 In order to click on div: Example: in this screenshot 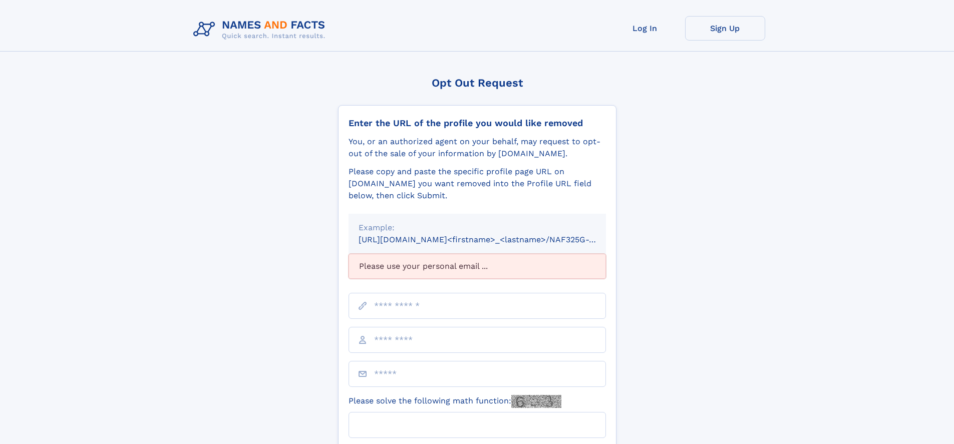, I will do `click(477, 228)`.